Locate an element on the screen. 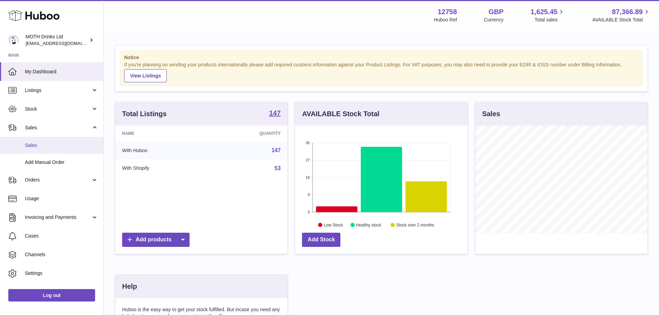 The width and height of the screenshot is (659, 315). text: 9 is located at coordinates (309, 195).